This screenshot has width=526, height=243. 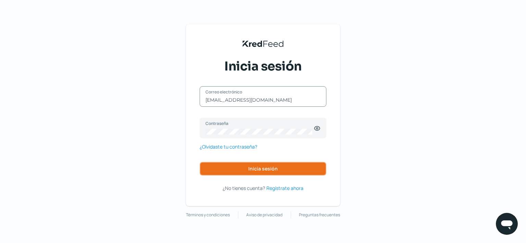 What do you see at coordinates (260, 123) in the screenshot?
I see `label: Contraseña` at bounding box center [260, 123].